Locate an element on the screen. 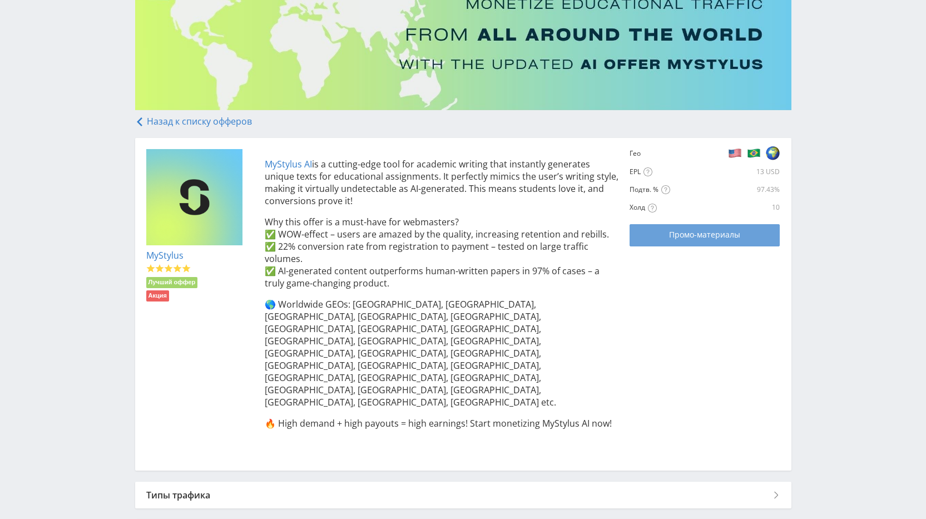 This screenshot has width=926, height=519. span: Промо-материалы is located at coordinates (704, 235).